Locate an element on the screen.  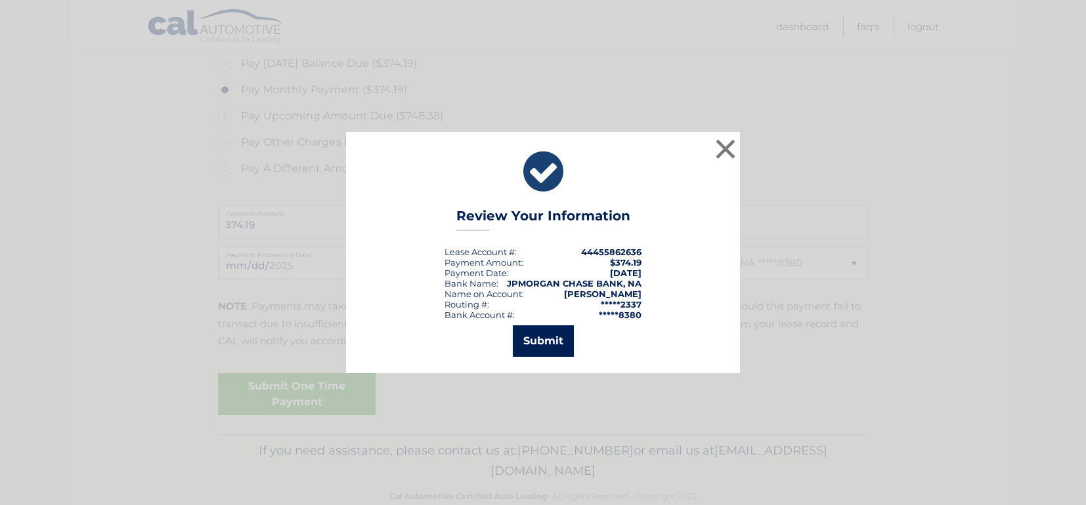
h3: Review Your Information is located at coordinates (543, 219).